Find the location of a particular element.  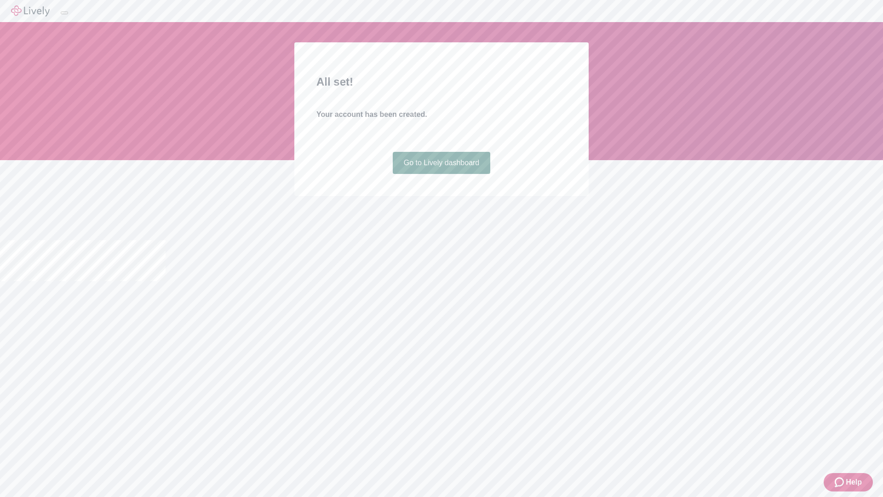

span: Help is located at coordinates (854, 482).